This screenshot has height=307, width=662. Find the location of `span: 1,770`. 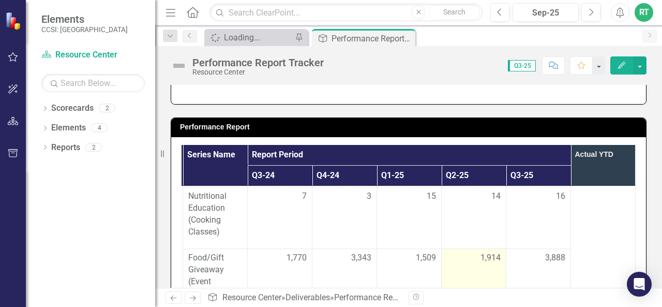

span: 1,770 is located at coordinates (296, 257).